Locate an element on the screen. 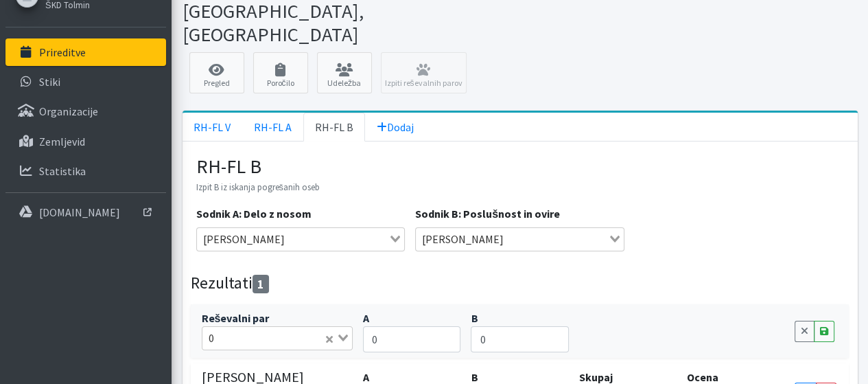 The image size is (868, 384). label: Sodnik A: Delo z nosom is located at coordinates (254, 213).